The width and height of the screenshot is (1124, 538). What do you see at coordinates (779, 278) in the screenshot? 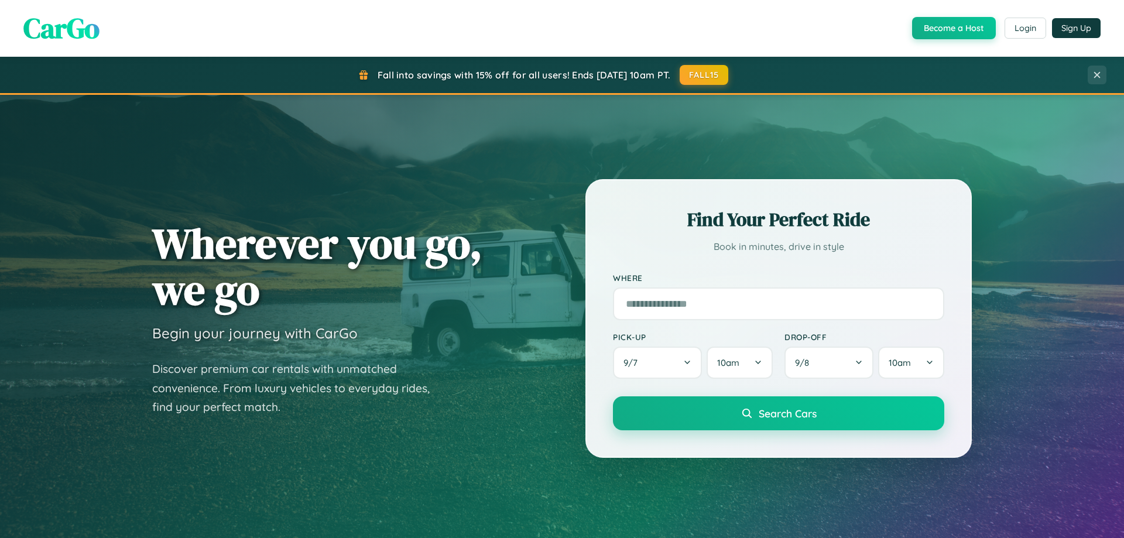
I see `label: Where` at bounding box center [779, 278].